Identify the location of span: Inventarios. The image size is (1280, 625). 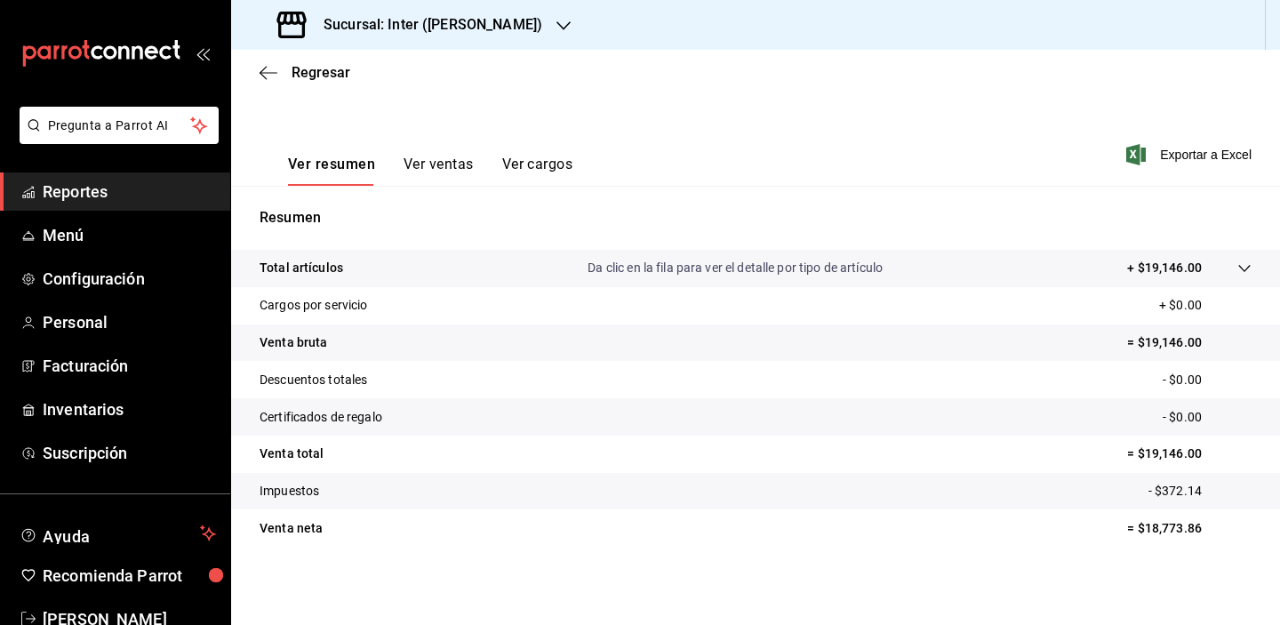
(129, 409).